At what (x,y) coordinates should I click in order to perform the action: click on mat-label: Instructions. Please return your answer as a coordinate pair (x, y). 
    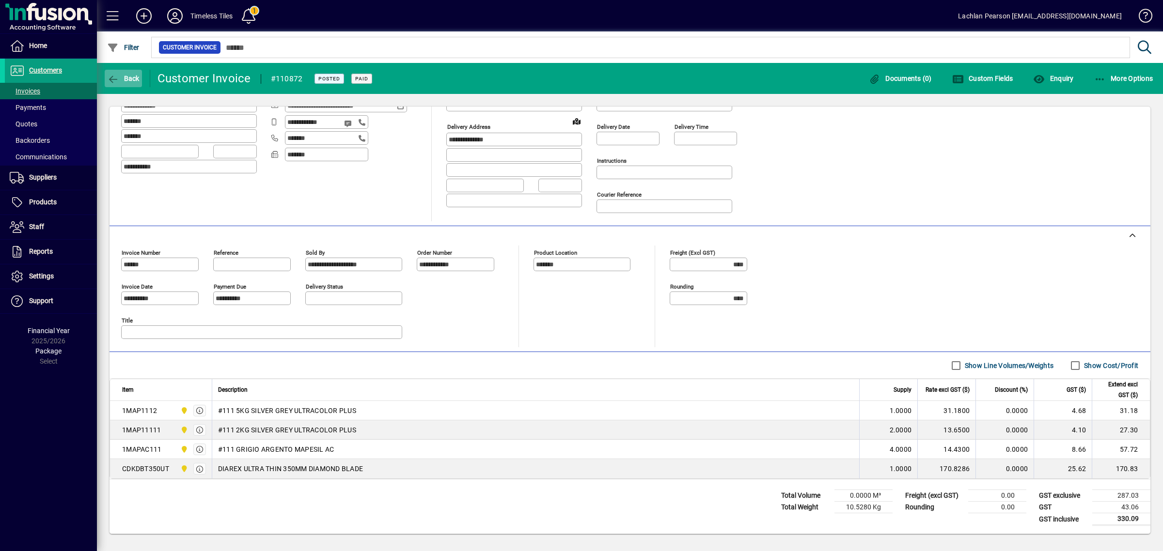
    Looking at the image, I should click on (611, 161).